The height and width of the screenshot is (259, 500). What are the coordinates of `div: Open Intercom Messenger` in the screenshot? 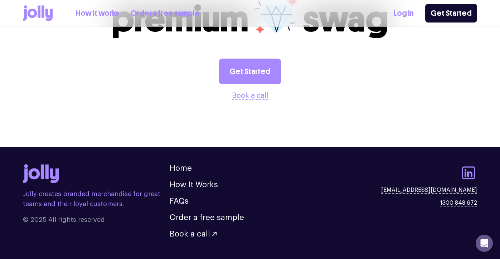 It's located at (484, 244).